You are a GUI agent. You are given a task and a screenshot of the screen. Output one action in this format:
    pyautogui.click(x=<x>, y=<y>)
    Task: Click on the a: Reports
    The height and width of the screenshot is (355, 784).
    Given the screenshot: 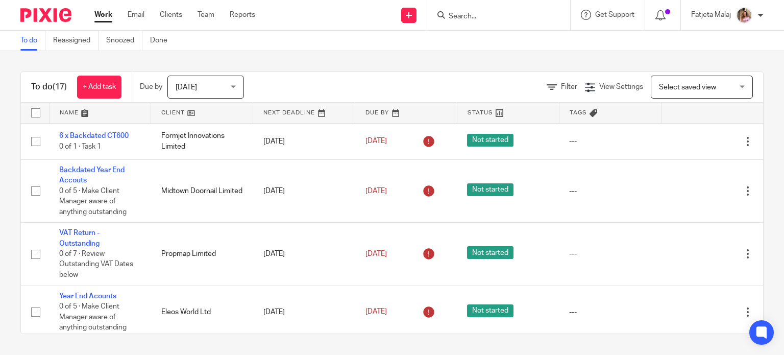 What is the action you would take?
    pyautogui.click(x=242, y=15)
    